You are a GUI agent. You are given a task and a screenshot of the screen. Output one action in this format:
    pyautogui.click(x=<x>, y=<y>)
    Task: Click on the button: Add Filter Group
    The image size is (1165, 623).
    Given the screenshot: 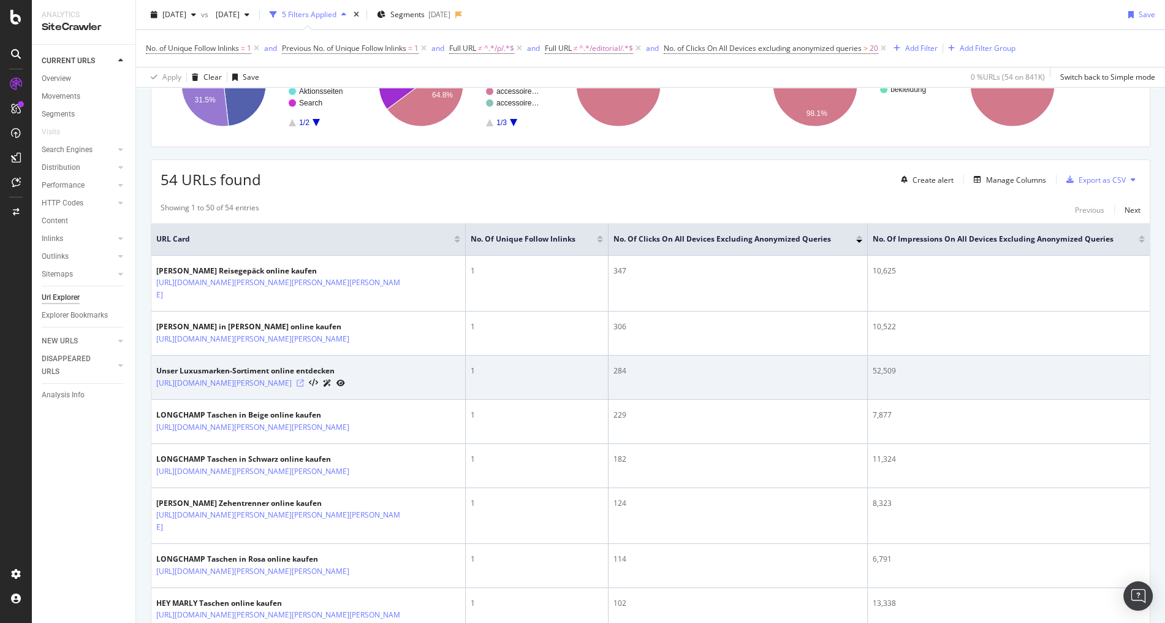 What is the action you would take?
    pyautogui.click(x=980, y=48)
    